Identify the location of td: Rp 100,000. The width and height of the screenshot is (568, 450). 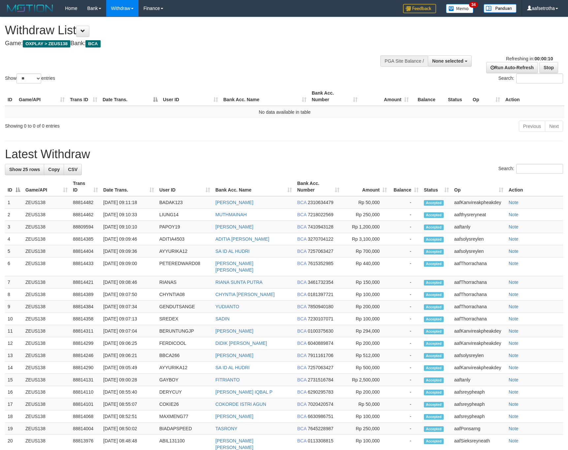
(366, 295).